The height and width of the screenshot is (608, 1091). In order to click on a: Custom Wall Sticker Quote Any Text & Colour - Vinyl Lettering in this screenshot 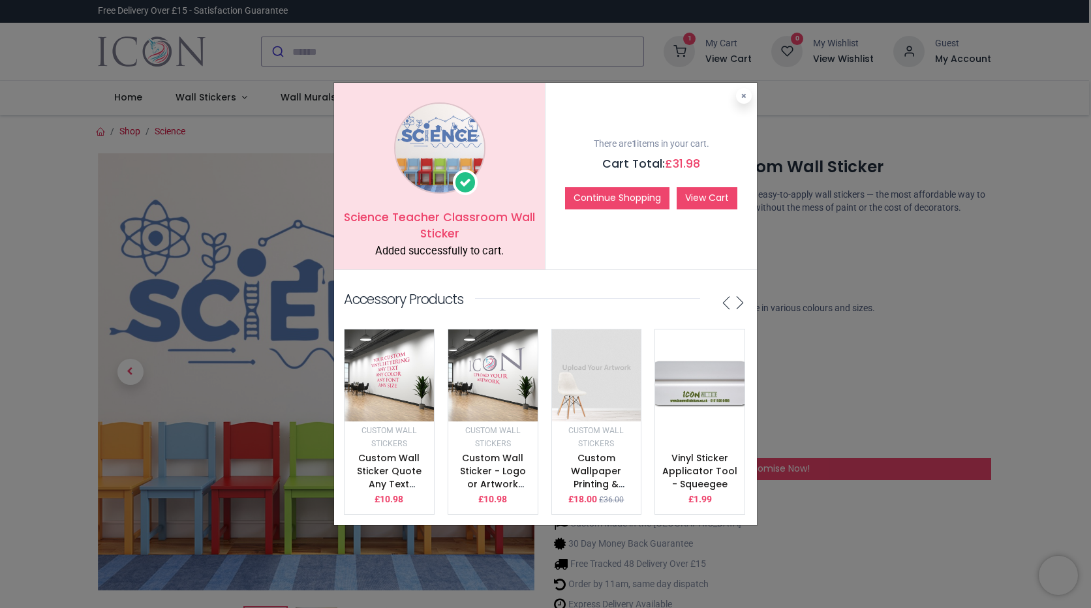, I will do `click(389, 484)`.